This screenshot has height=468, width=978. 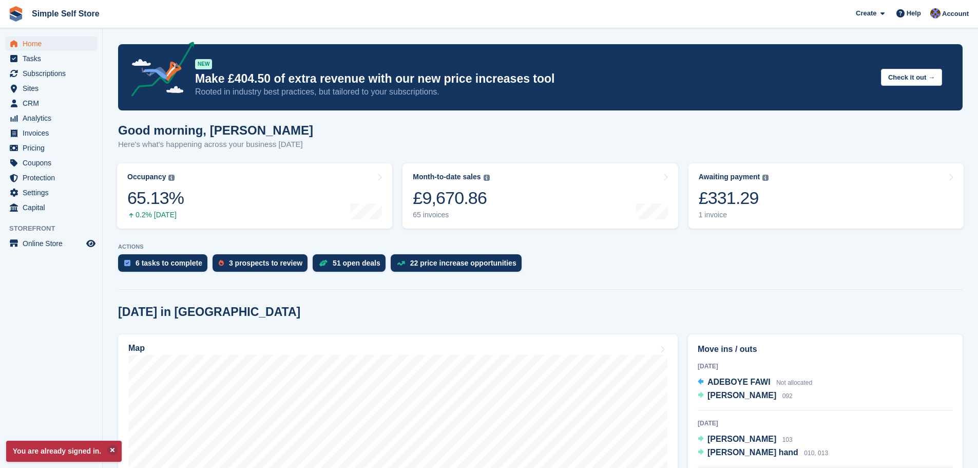 What do you see at coordinates (53, 133) in the screenshot?
I see `span: Invoices` at bounding box center [53, 133].